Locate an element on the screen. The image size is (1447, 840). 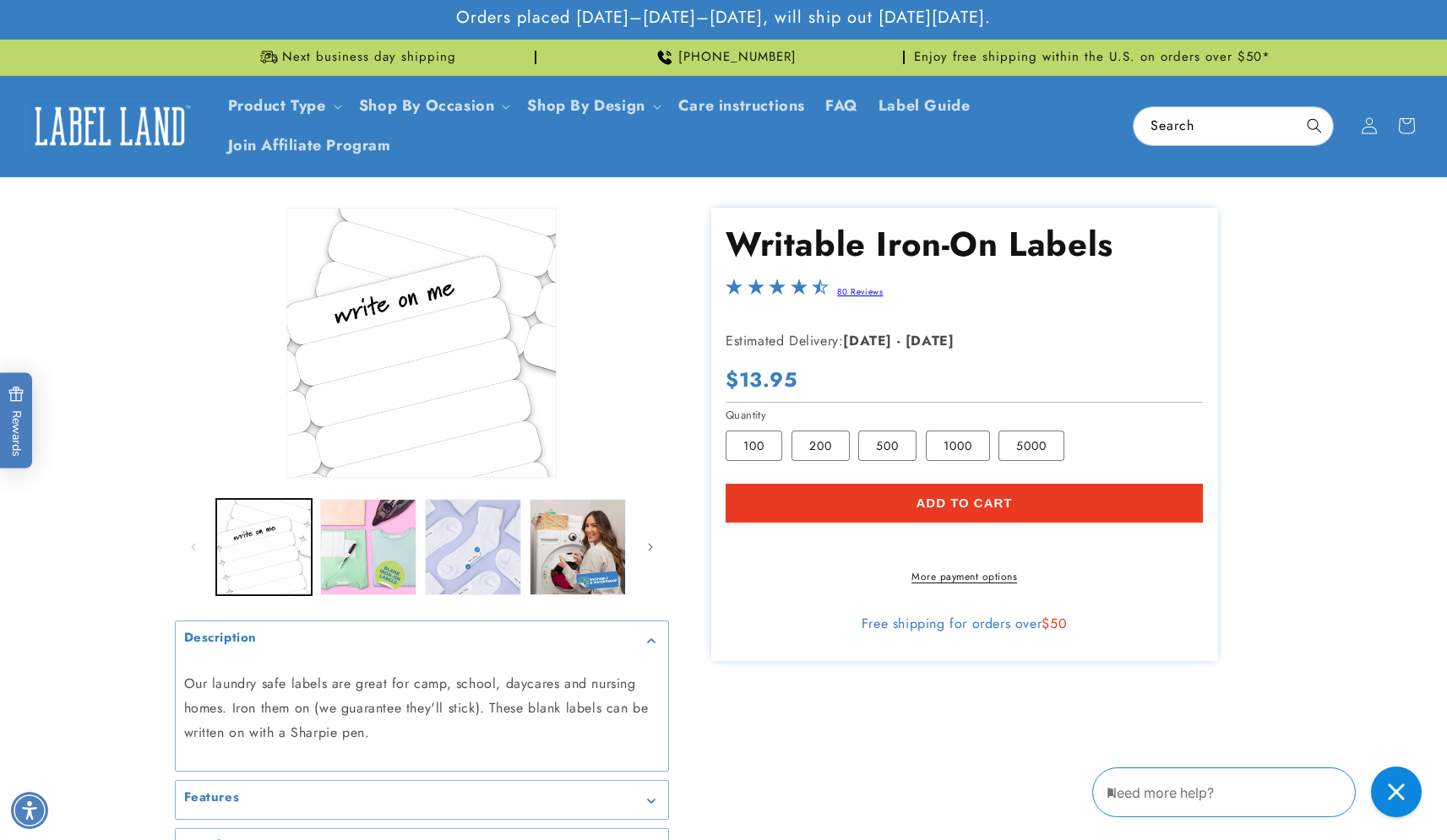
summary: Shop By Design is located at coordinates (592, 105).